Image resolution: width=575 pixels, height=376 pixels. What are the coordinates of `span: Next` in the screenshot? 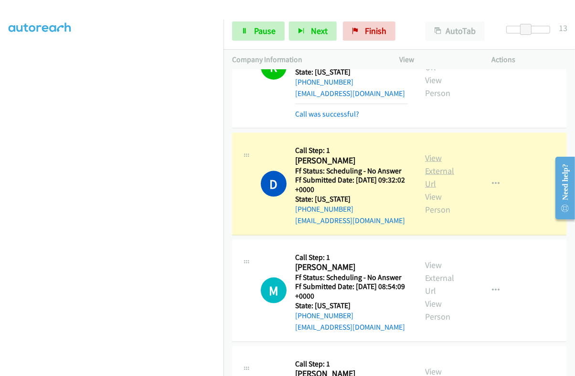 It's located at (319, 31).